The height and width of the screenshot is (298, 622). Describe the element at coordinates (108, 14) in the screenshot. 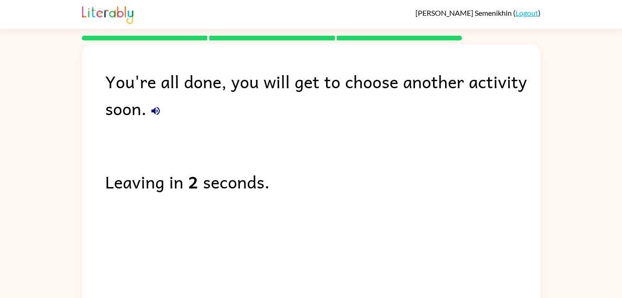

I see `img: Literably` at that location.